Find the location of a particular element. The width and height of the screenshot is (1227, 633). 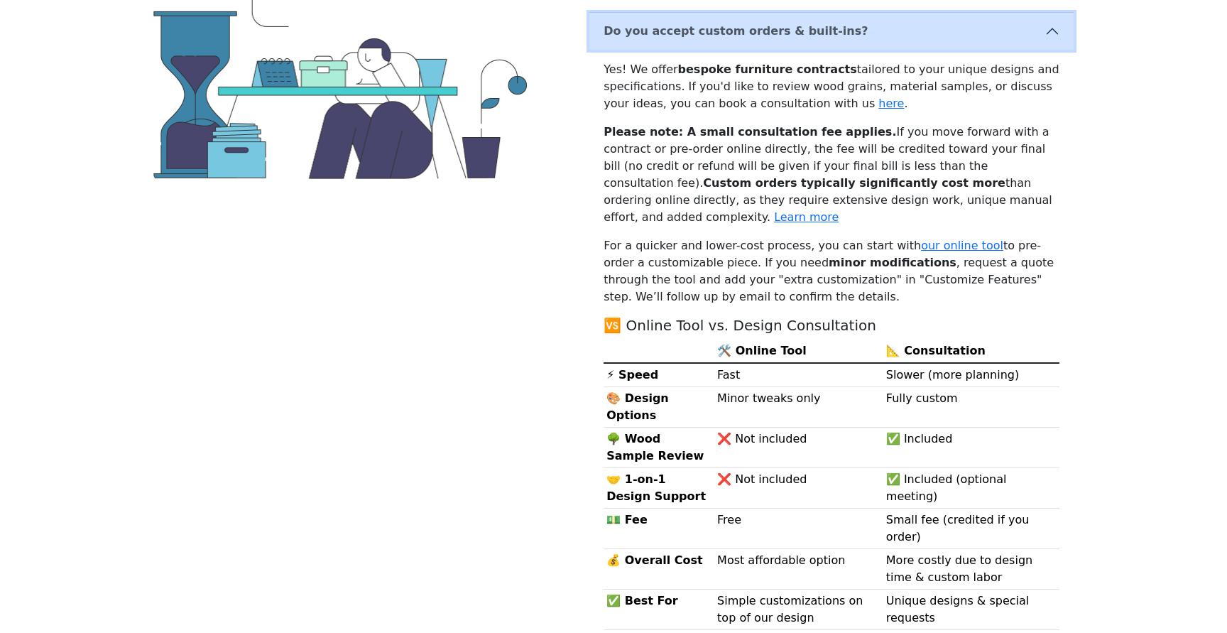

th: 🤝 1-on-1 Design Support is located at coordinates (659, 487).